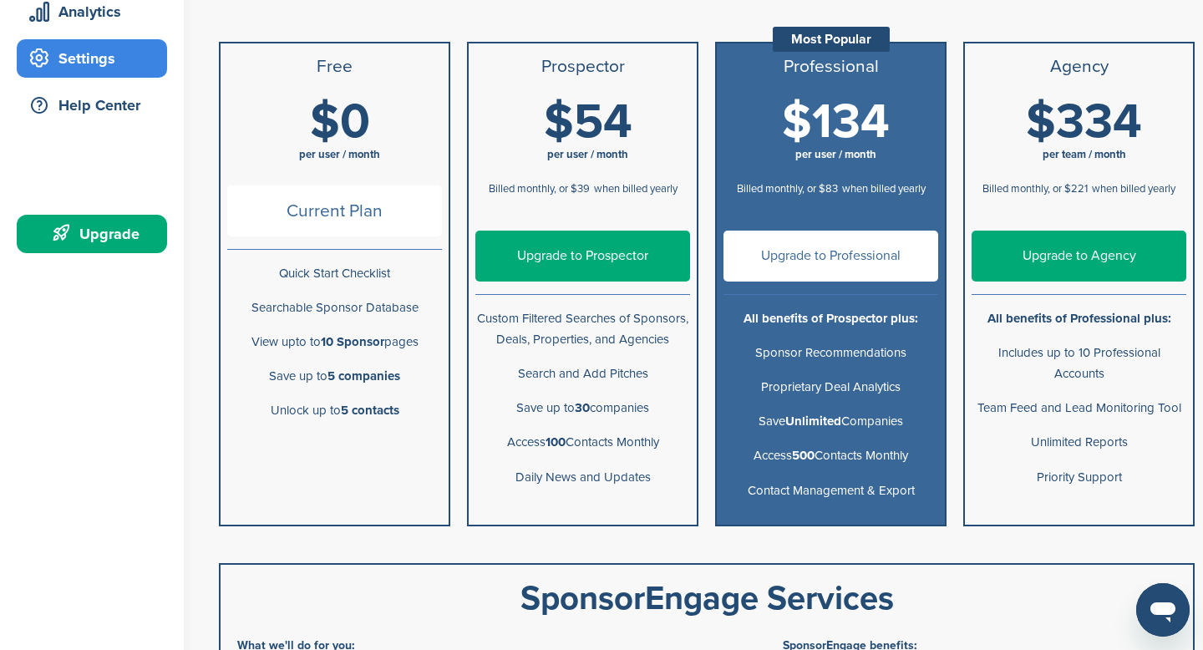 The height and width of the screenshot is (650, 1203). What do you see at coordinates (92, 58) in the screenshot?
I see `a: Settings` at bounding box center [92, 58].